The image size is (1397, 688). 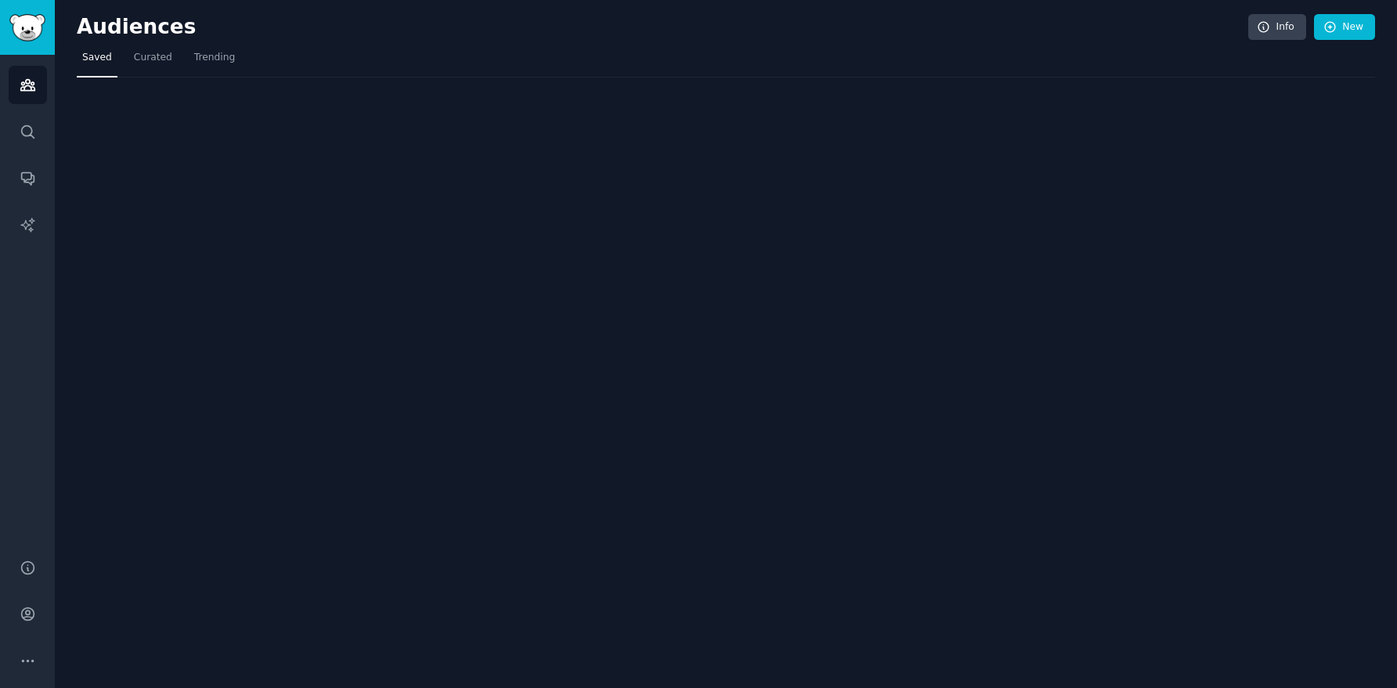 What do you see at coordinates (153, 58) in the screenshot?
I see `span: Curated` at bounding box center [153, 58].